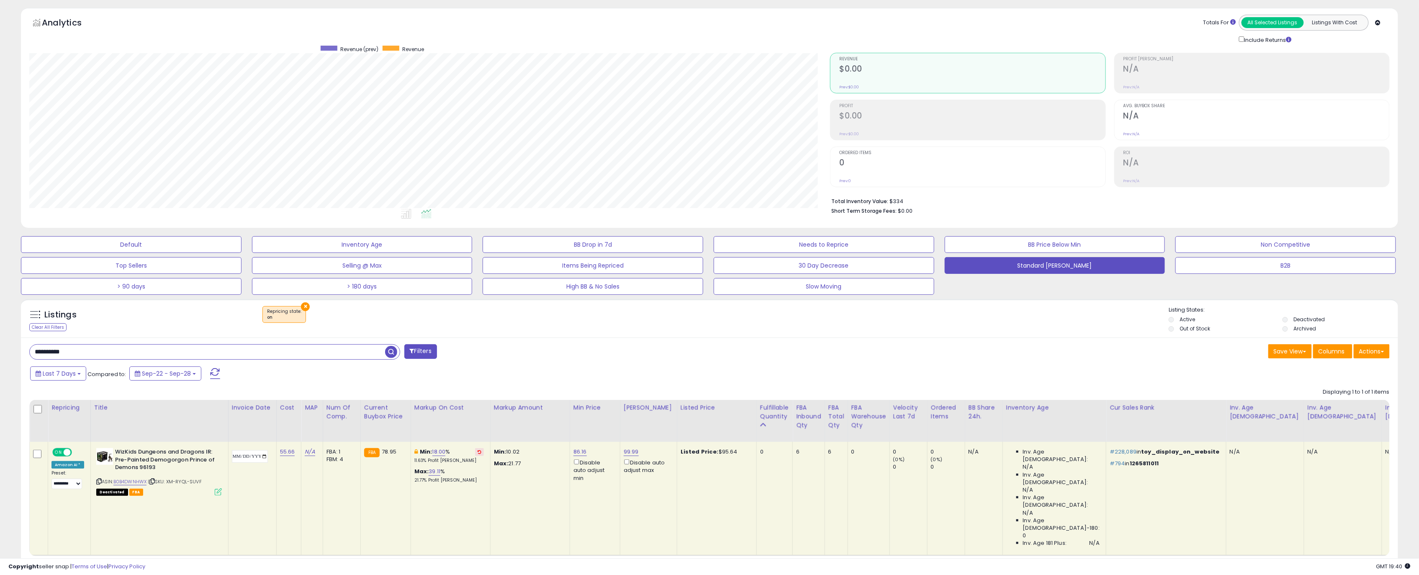 This screenshot has height=575, width=1419. Describe the element at coordinates (1393, 566) in the screenshot. I see `span: 2025-10-6 19:40 GMT` at that location.